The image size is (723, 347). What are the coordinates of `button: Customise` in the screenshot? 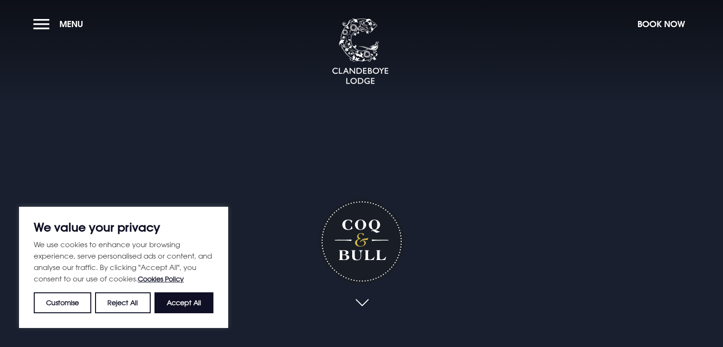 It's located at (62, 303).